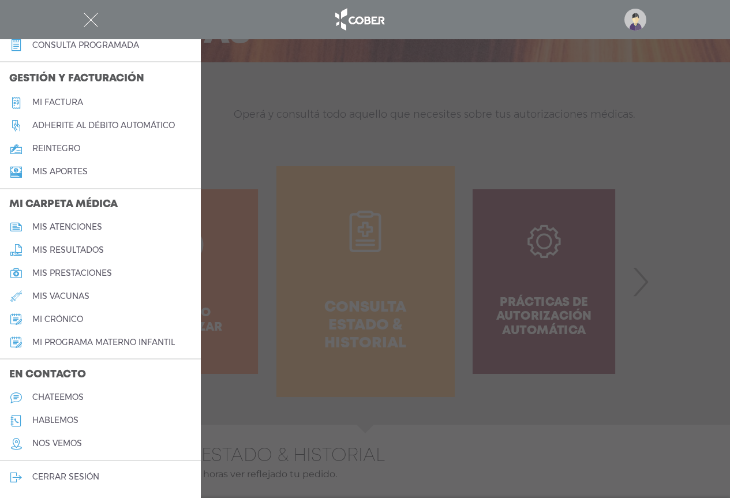  I want to click on h5: Mi factura, so click(58, 102).